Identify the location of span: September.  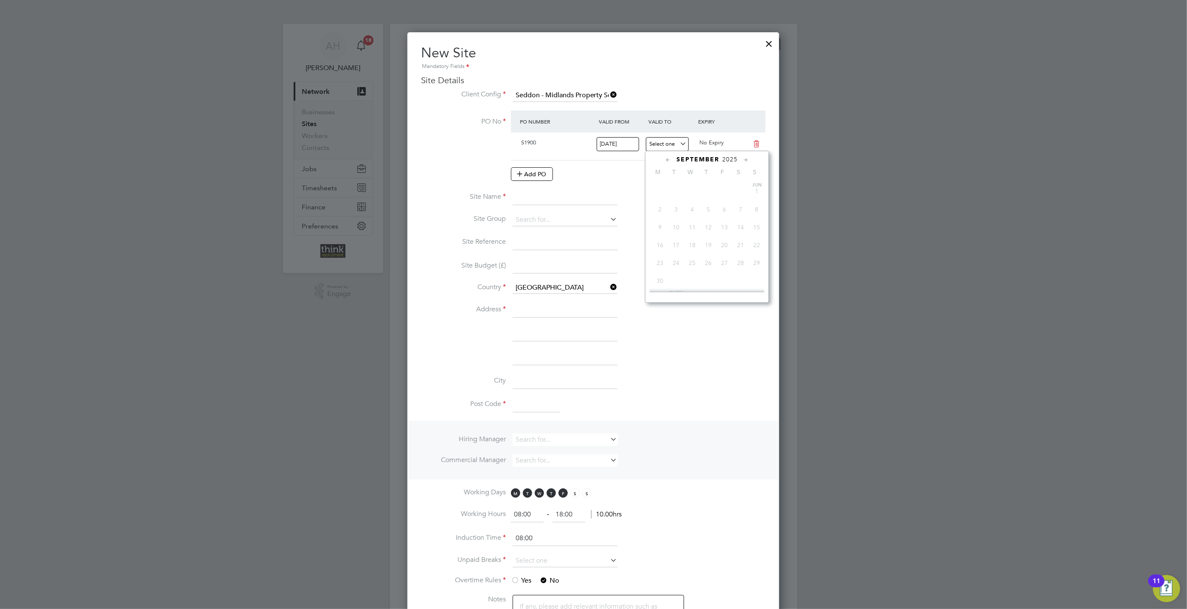
(698, 159).